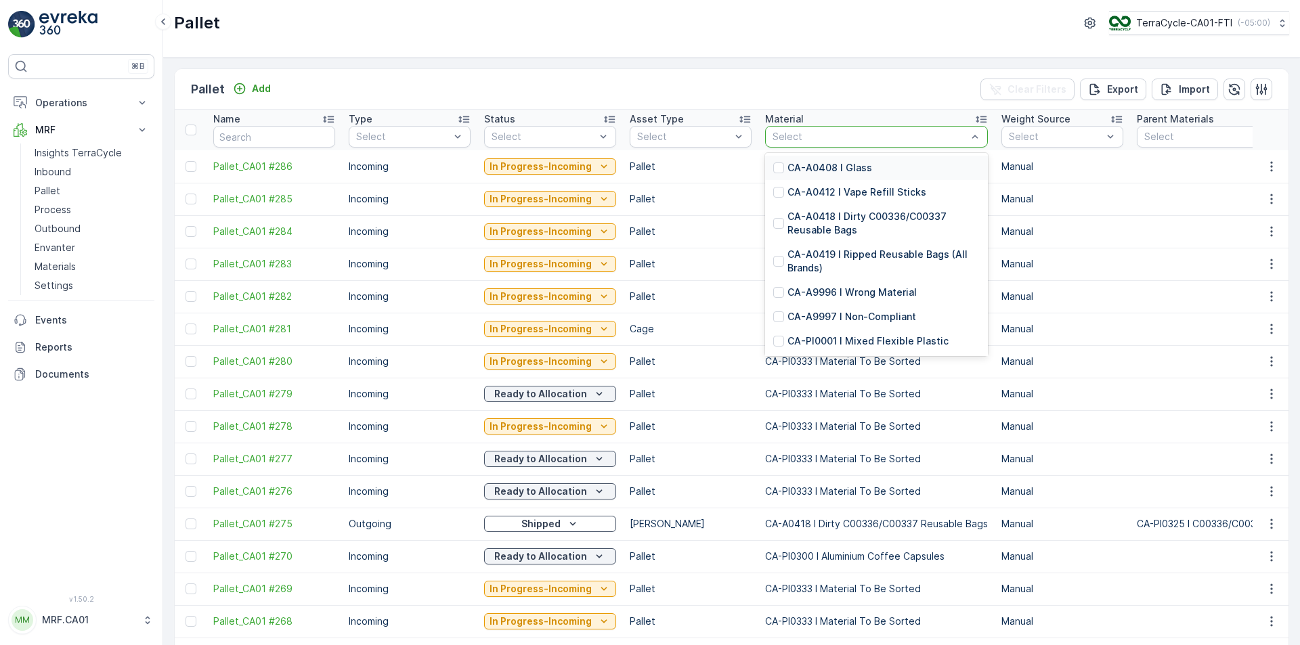 The image size is (1300, 645). What do you see at coordinates (1185, 89) in the screenshot?
I see `button: Import` at bounding box center [1185, 89].